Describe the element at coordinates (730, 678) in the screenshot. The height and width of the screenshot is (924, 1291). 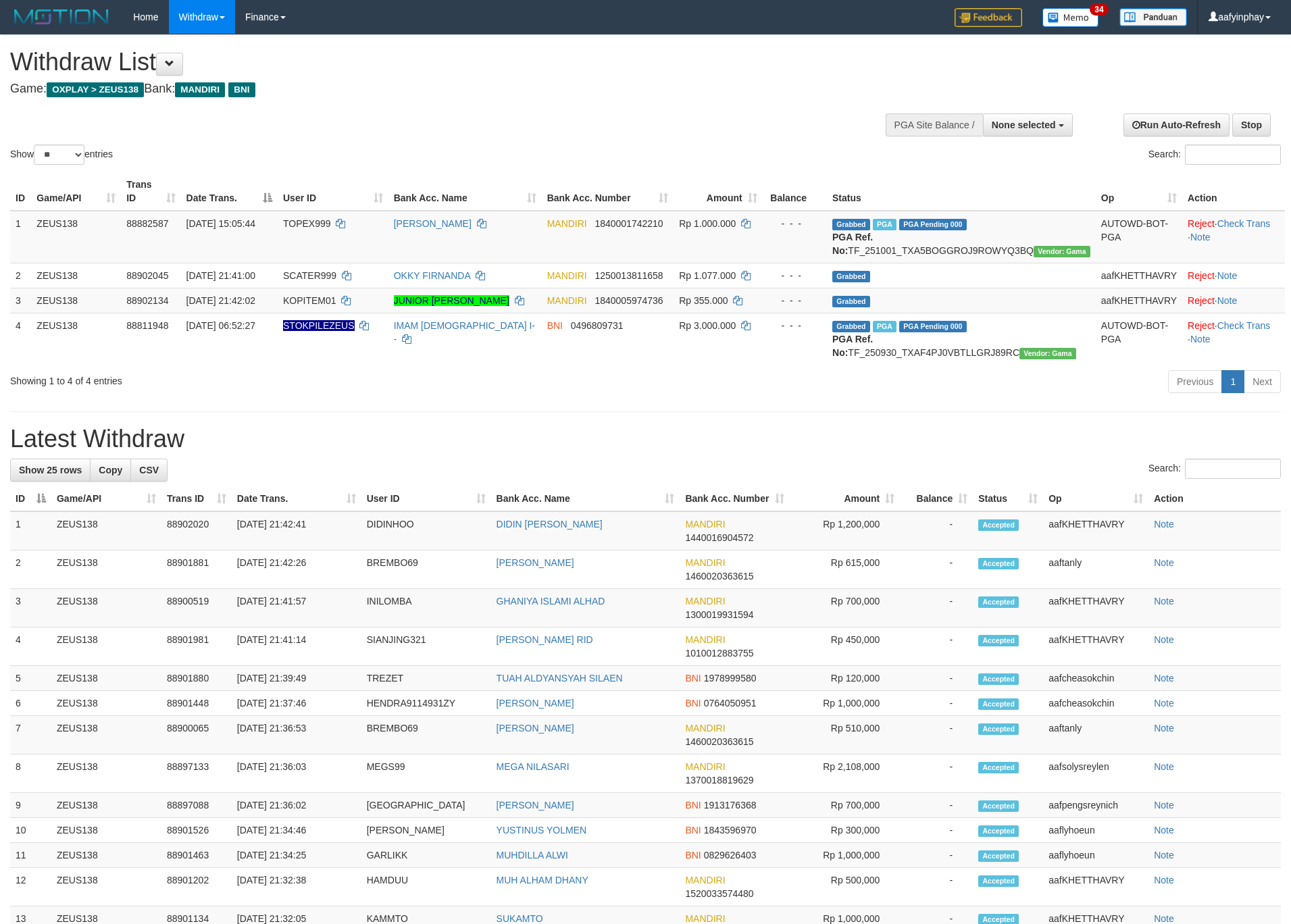
I see `span: Copy 1978999580 to clipboard` at that location.